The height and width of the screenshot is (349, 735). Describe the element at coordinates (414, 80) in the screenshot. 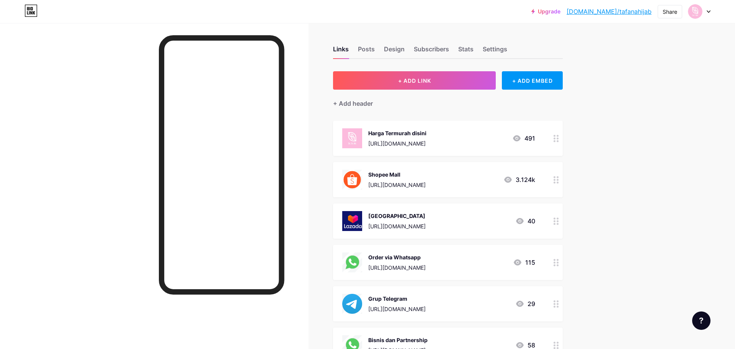

I see `button: + ADD LINK` at that location.